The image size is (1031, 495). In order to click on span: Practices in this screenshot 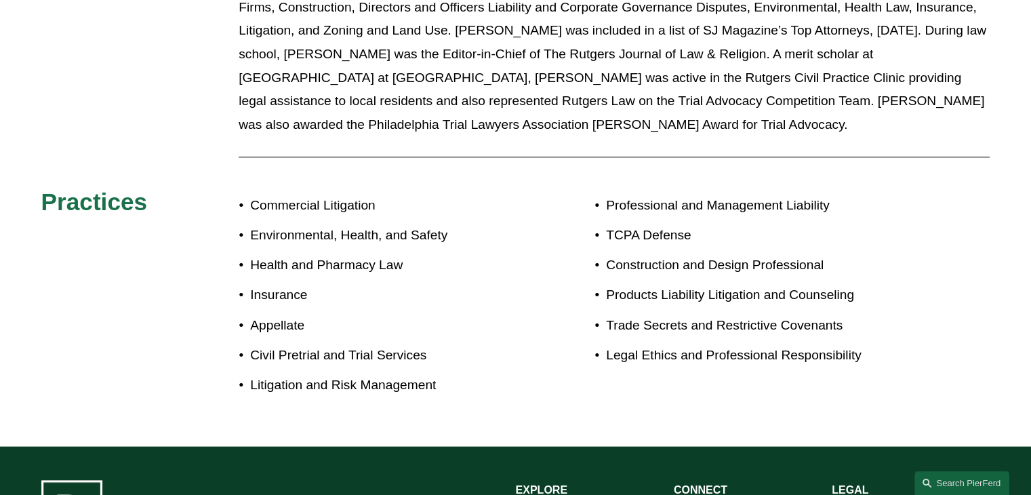, I will do `click(94, 201)`.